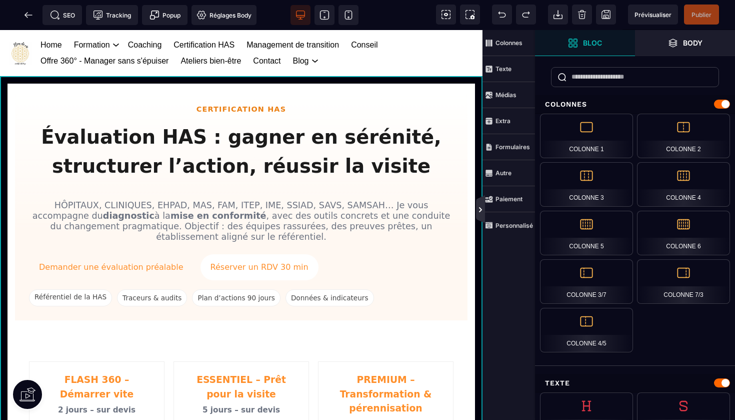 This screenshot has width=735, height=420. I want to click on strong: mise en conformité, so click(219, 186).